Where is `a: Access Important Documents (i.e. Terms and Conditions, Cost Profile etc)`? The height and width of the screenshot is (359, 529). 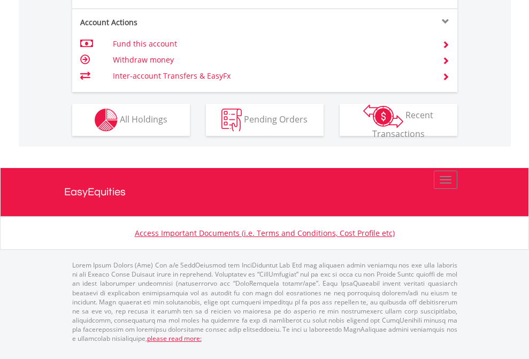 a: Access Important Documents (i.e. Terms and Conditions, Cost Profile etc) is located at coordinates (265, 233).